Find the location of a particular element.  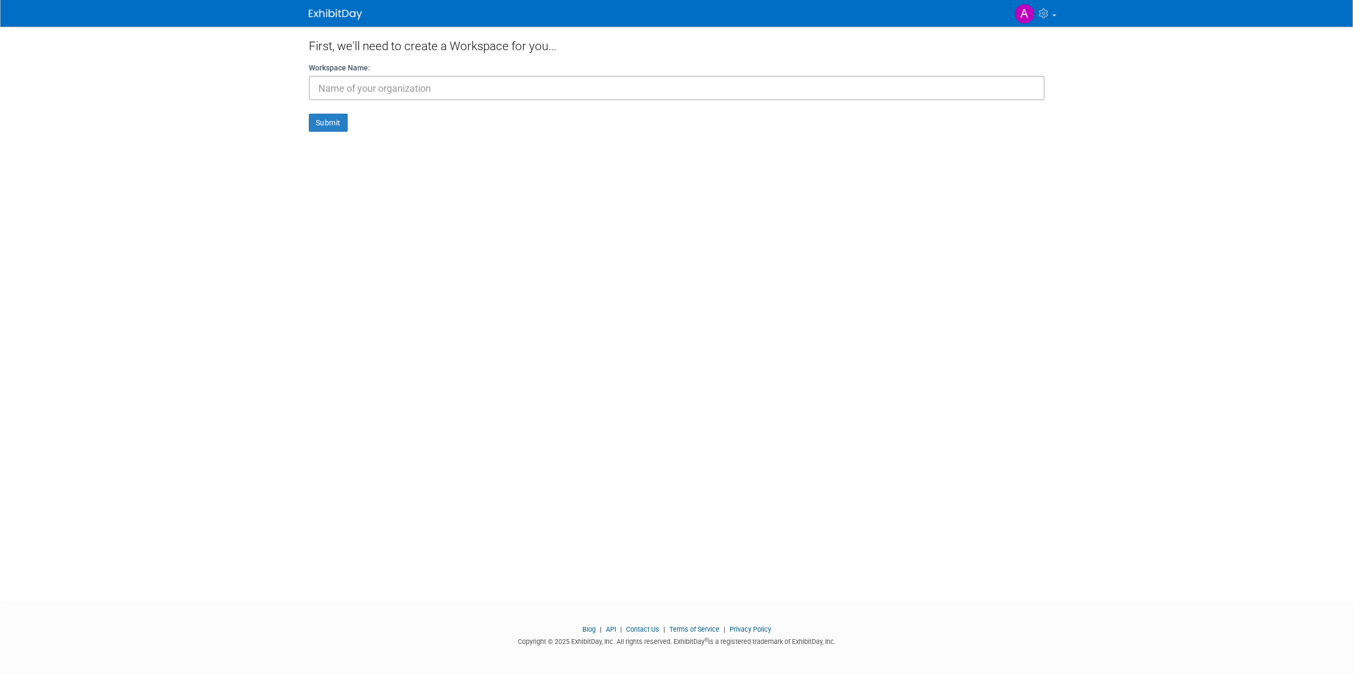

a: API is located at coordinates (611, 629).